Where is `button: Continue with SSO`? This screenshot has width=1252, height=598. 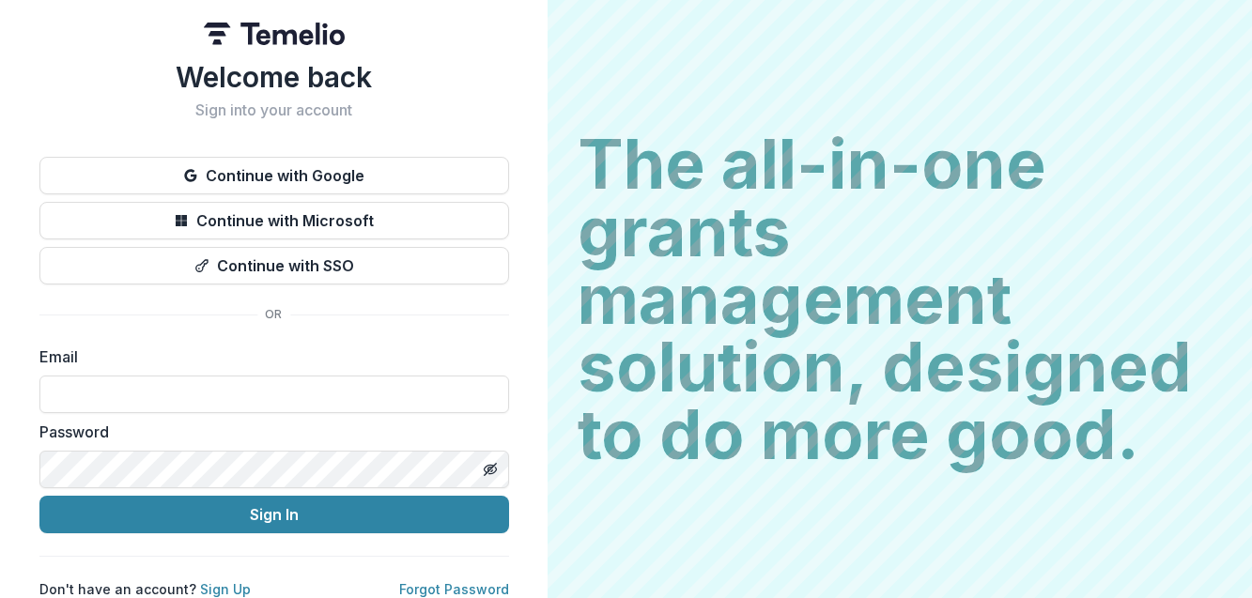 button: Continue with SSO is located at coordinates (274, 266).